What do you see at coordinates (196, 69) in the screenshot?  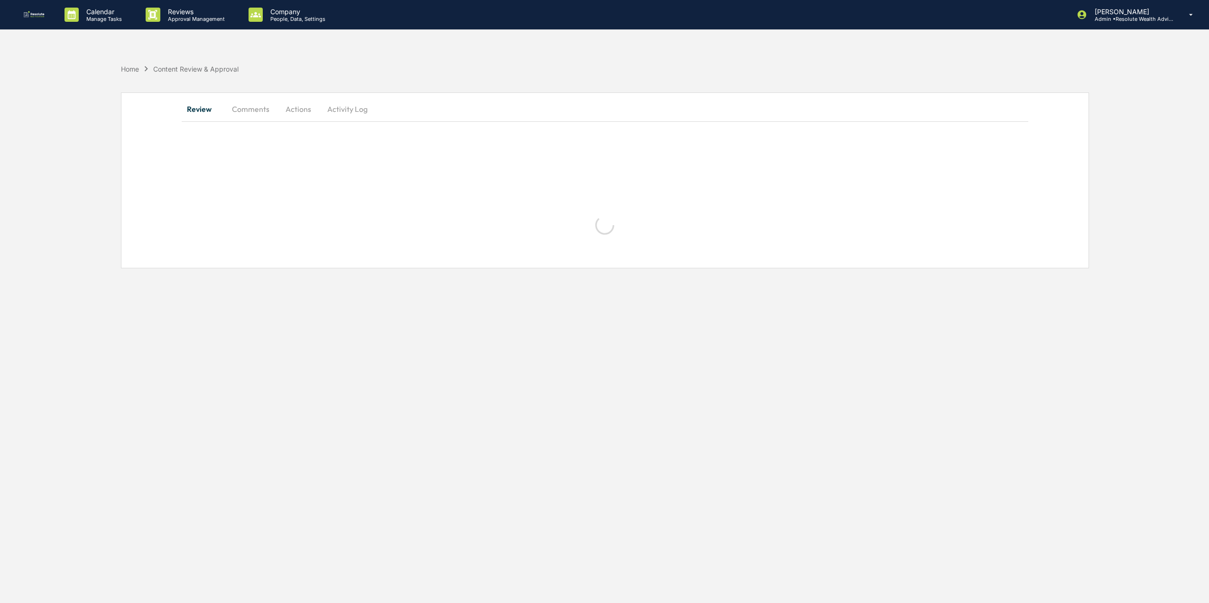 I see `div: Content Review & Approval` at bounding box center [196, 69].